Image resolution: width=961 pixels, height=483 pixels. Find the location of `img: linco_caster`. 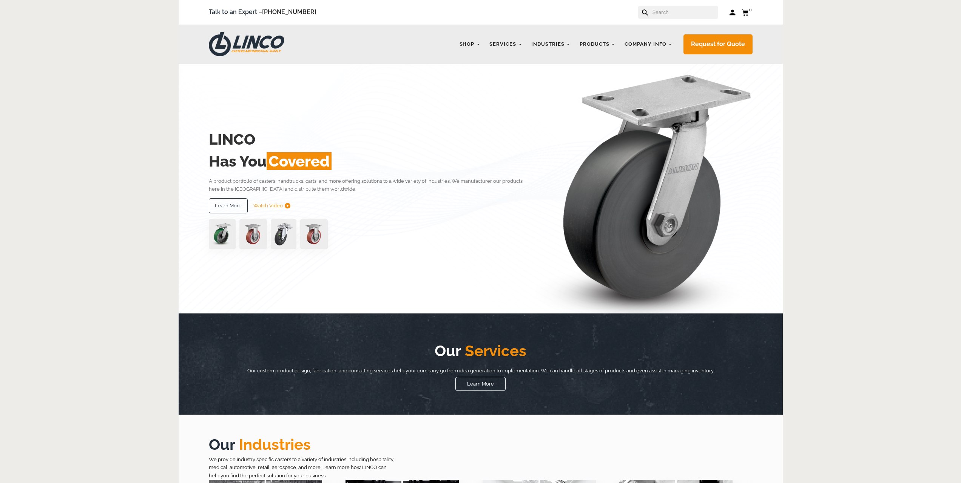

img: linco_caster is located at coordinates (645, 189).